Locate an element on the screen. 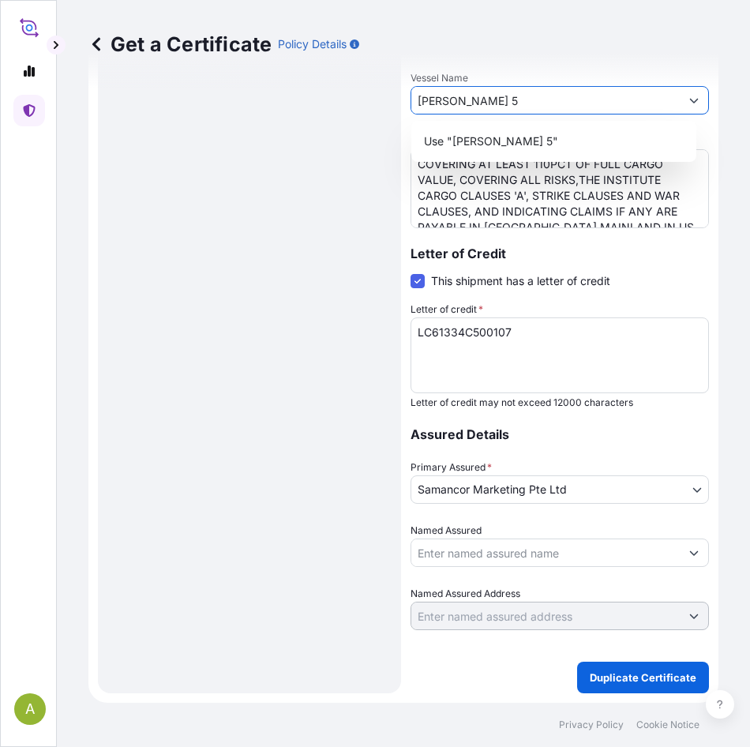 This screenshot has height=747, width=750. span: Primary Assured is located at coordinates (451, 467).